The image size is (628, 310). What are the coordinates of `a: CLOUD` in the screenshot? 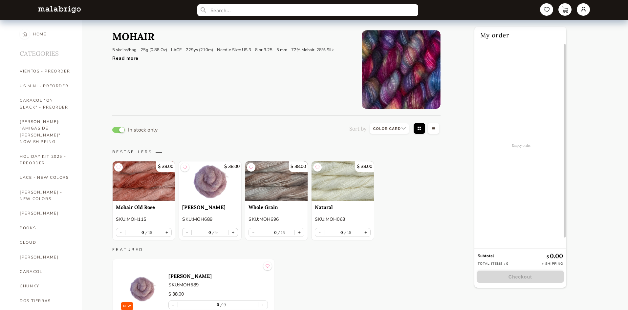 It's located at (46, 243).